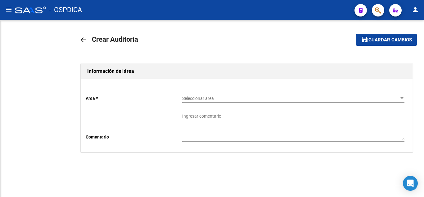 Image resolution: width=424 pixels, height=197 pixels. What do you see at coordinates (134, 137) in the screenshot?
I see `p: Comentario` at bounding box center [134, 137].